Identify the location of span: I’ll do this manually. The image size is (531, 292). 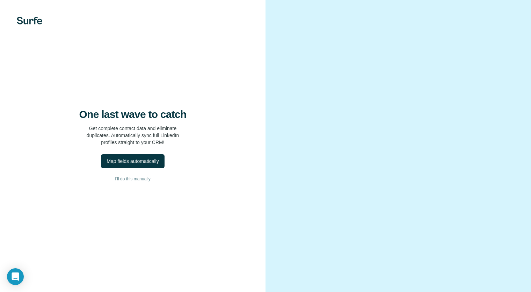
(132, 179).